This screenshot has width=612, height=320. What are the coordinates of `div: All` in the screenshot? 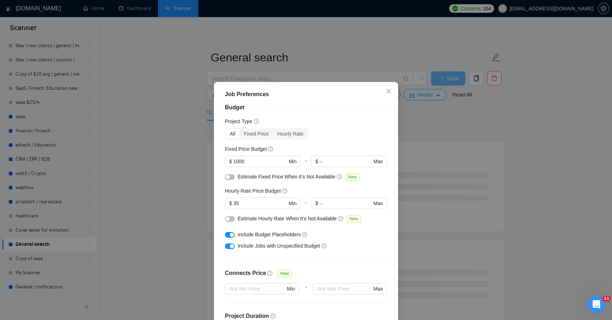 It's located at (233, 134).